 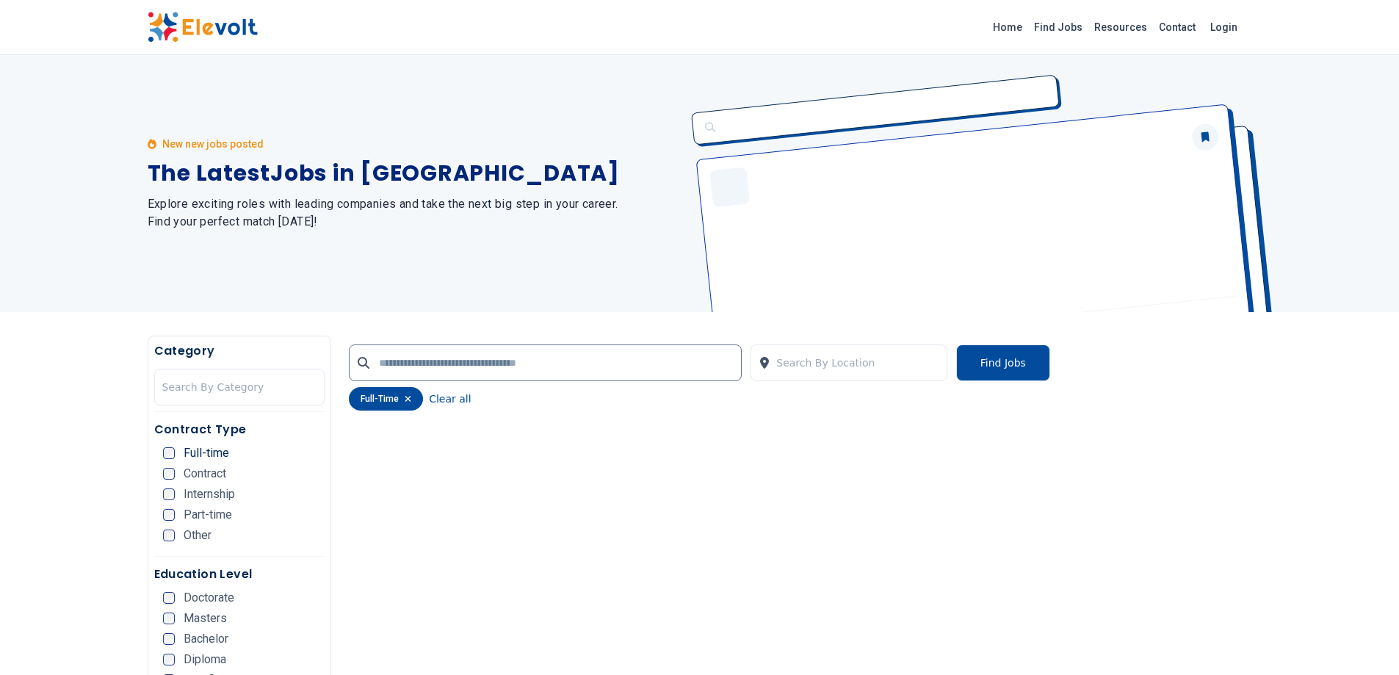 I want to click on input: Bachelor, so click(x=169, y=639).